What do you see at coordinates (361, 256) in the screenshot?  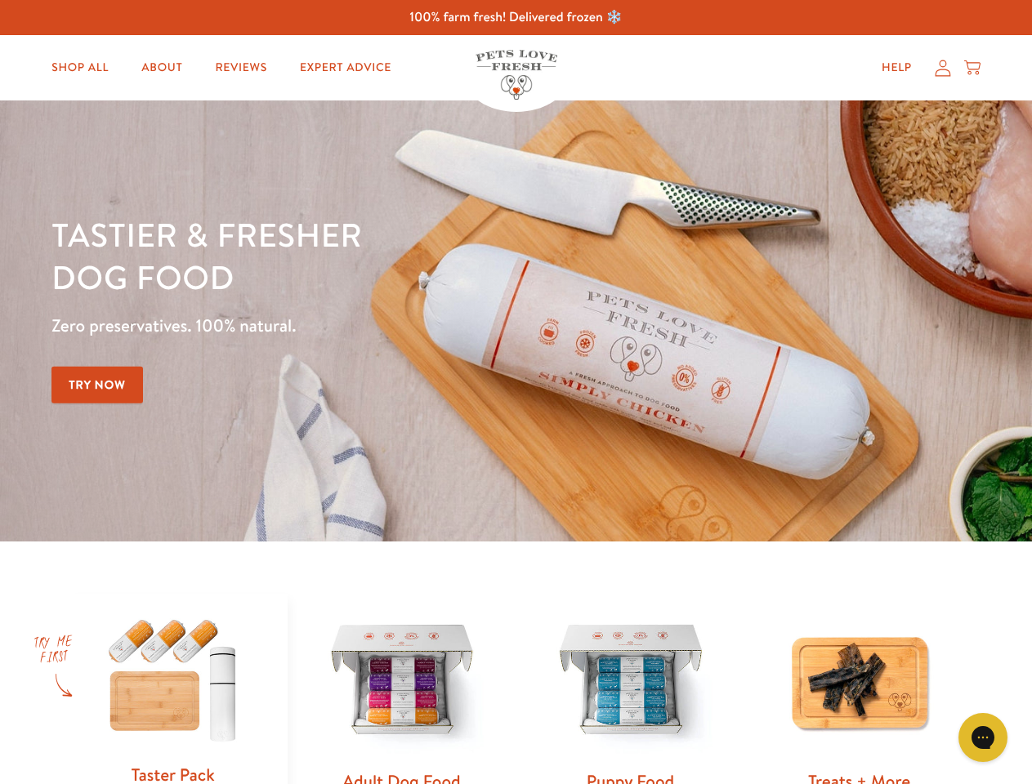 I see `h1: Tastier & fresher dog food` at bounding box center [361, 256].